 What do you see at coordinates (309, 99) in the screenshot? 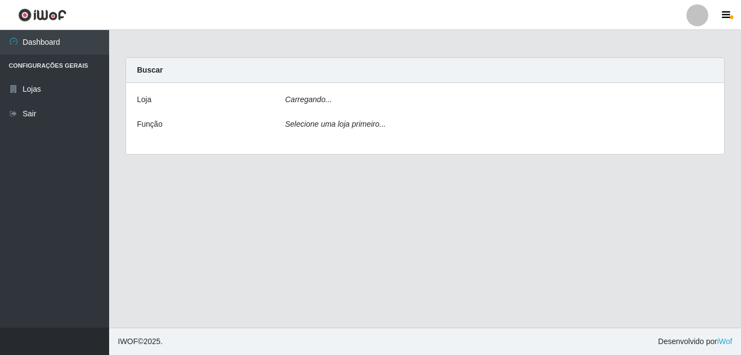
I see `i: Carregando...` at bounding box center [309, 99].